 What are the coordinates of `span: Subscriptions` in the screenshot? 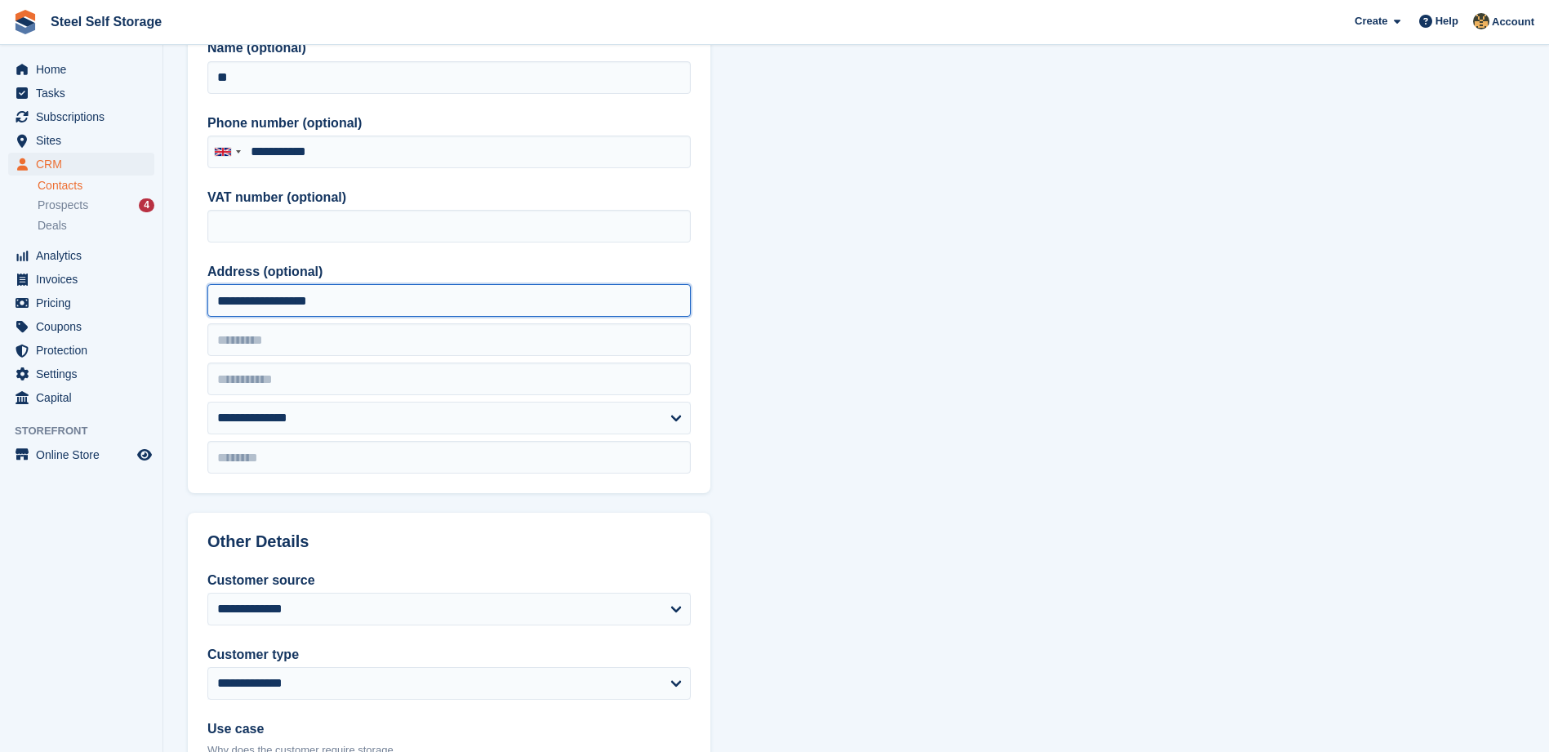 It's located at (85, 117).